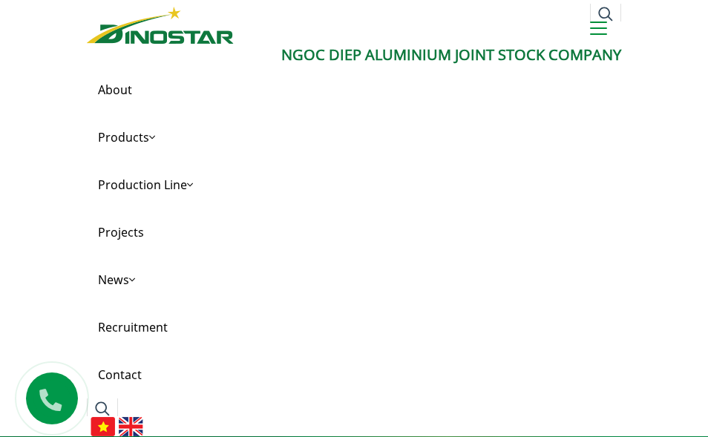 The width and height of the screenshot is (708, 437). I want to click on a: News, so click(354, 280).